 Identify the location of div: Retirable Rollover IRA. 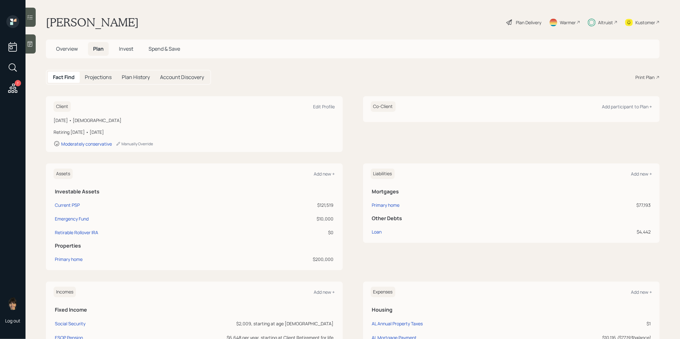
(76, 232).